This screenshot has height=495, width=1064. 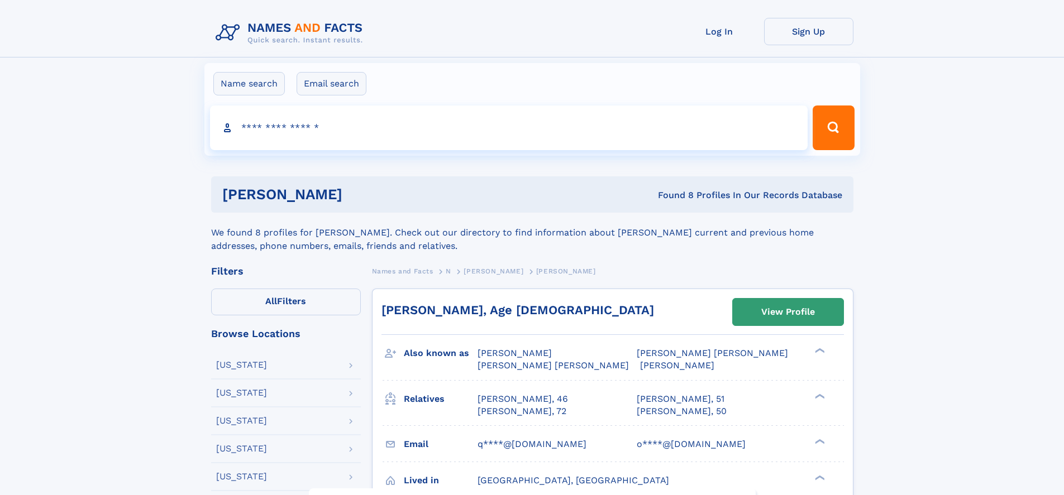 What do you see at coordinates (441, 353) in the screenshot?
I see `h3: Also known as` at bounding box center [441, 353].